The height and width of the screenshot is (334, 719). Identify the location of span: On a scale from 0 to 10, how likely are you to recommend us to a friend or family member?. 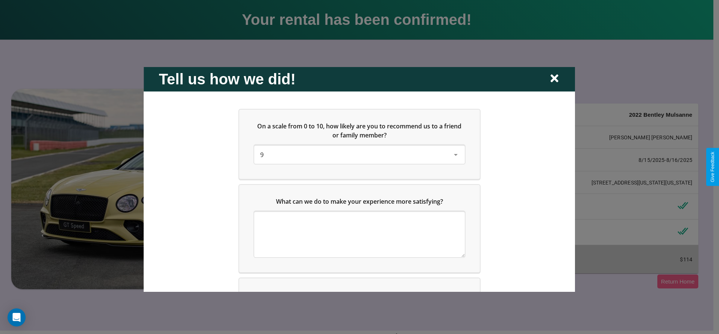
(360, 130).